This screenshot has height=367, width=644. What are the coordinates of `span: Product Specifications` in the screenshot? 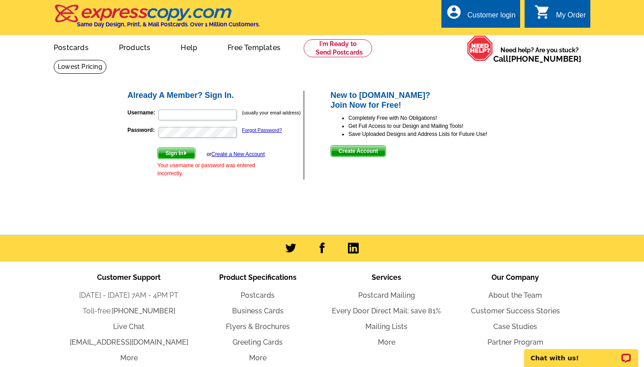 It's located at (258, 277).